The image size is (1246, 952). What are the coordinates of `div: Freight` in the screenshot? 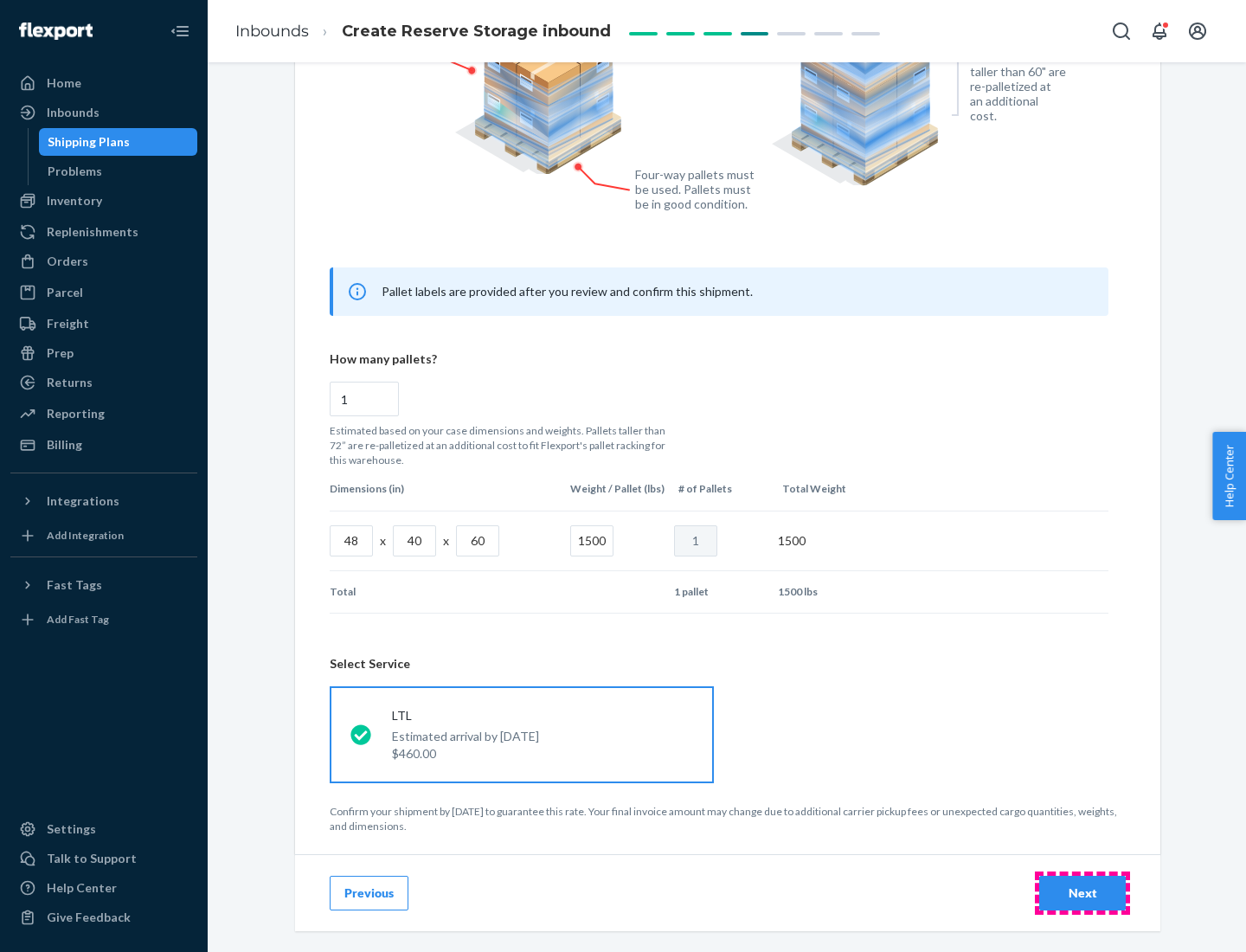 It's located at (68, 323).